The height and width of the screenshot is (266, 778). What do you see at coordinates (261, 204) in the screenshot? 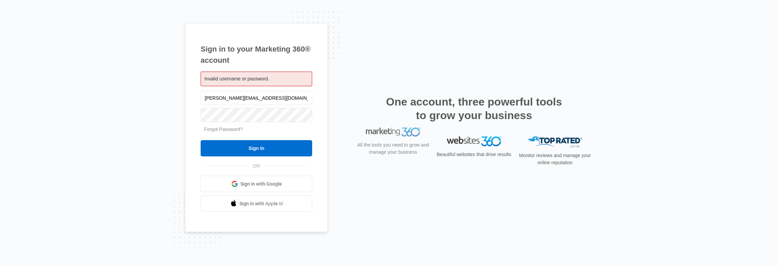
I see `span: Sign in with Apple Id` at bounding box center [261, 204].